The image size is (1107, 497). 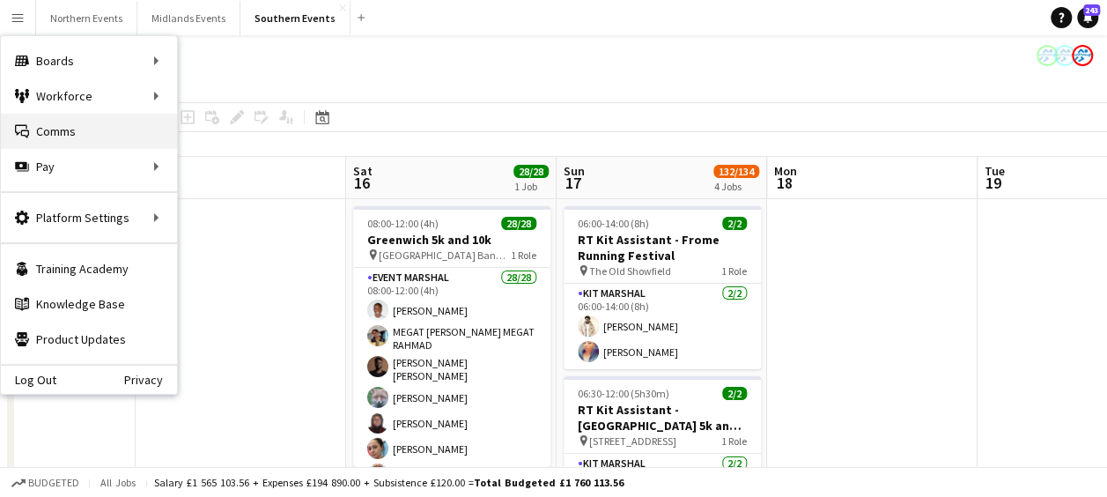 What do you see at coordinates (54, 482) in the screenshot?
I see `span: Budgeted` at bounding box center [54, 482].